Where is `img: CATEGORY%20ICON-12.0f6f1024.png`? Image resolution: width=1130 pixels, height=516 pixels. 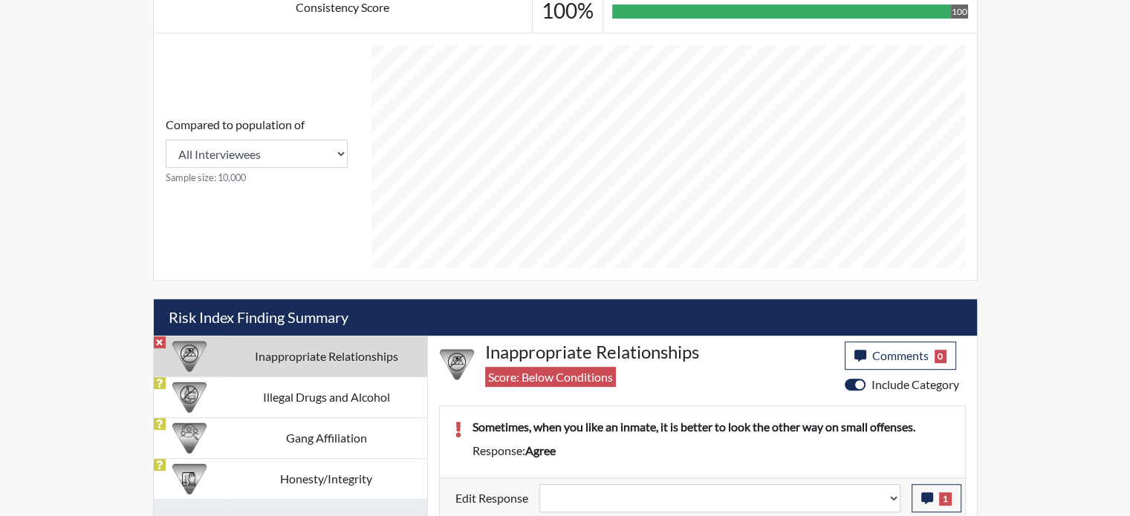 img: CATEGORY%20ICON-12.0f6f1024.png is located at coordinates (189, 398).